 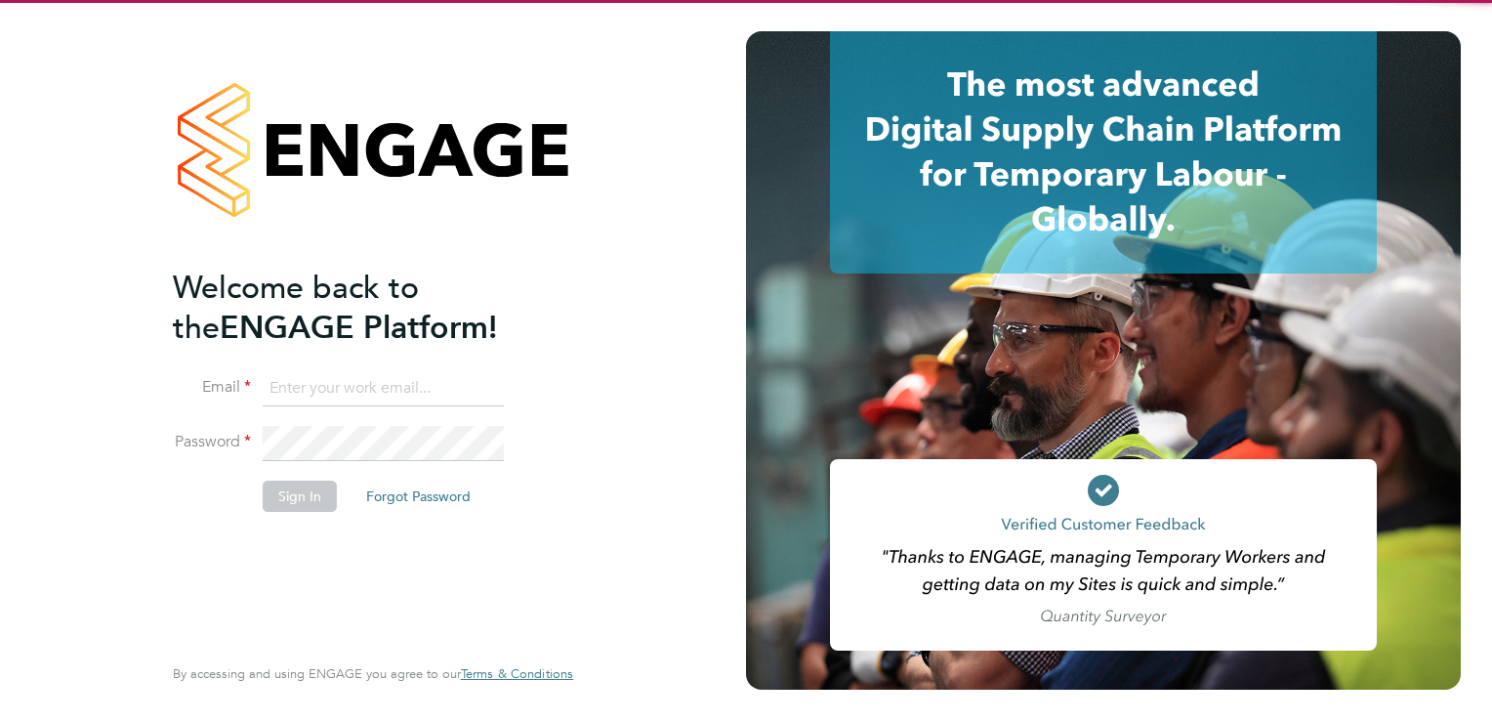 I want to click on button: Sign In, so click(x=300, y=496).